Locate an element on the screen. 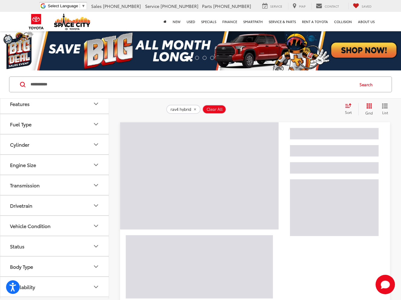  button: TransmissionTransmission is located at coordinates (55, 185).